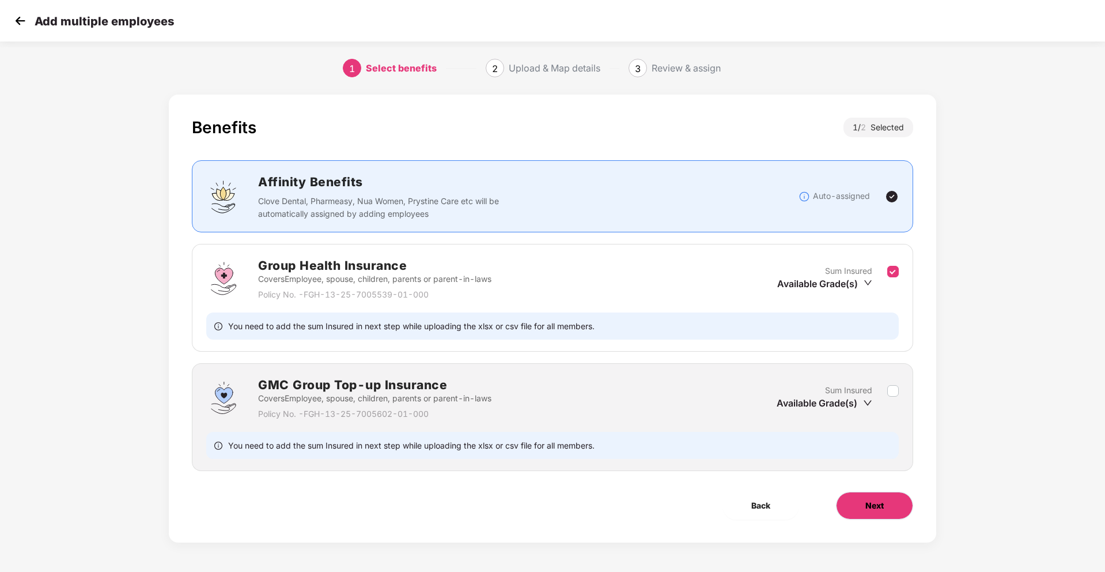 The height and width of the screenshot is (572, 1105). I want to click on p: Policy No. - FGH-13-25-7005539-01-000, so click(375, 295).